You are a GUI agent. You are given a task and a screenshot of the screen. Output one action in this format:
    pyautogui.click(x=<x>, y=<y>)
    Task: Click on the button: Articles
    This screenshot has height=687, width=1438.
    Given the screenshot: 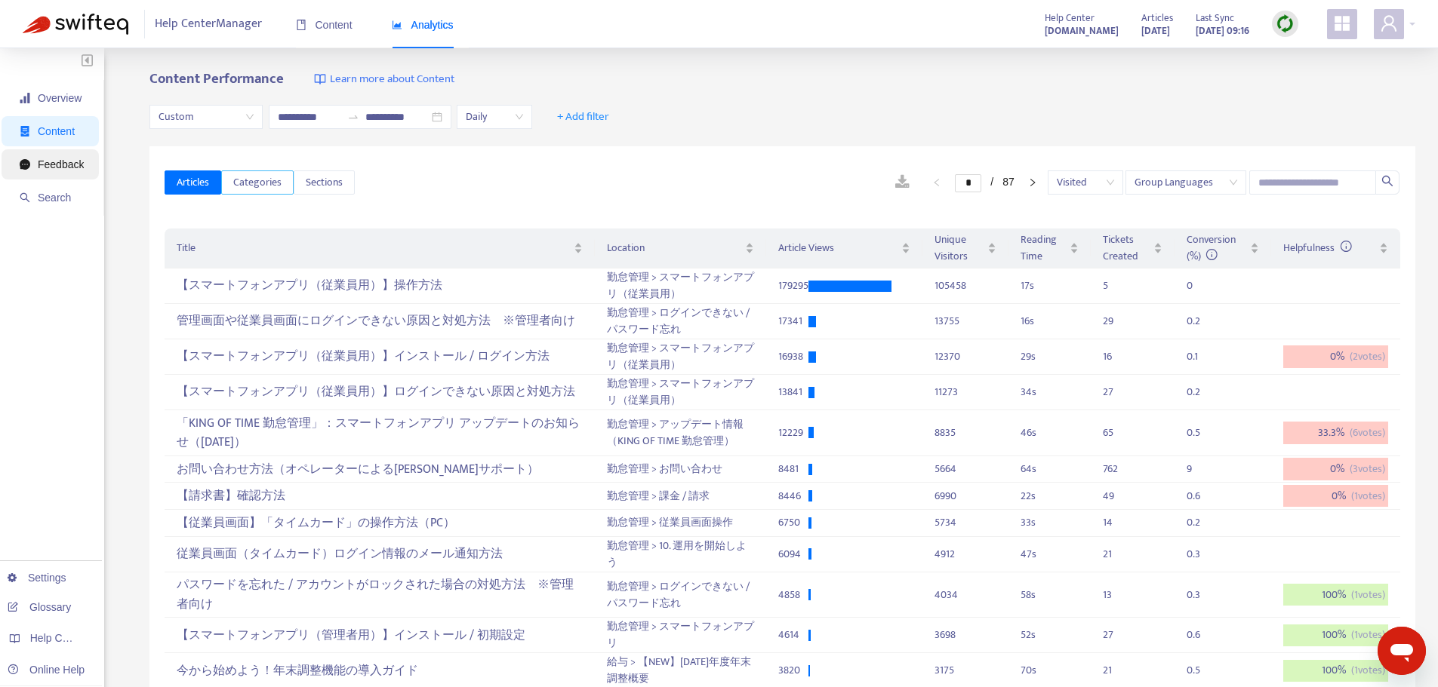 What is the action you would take?
    pyautogui.click(x=192, y=183)
    